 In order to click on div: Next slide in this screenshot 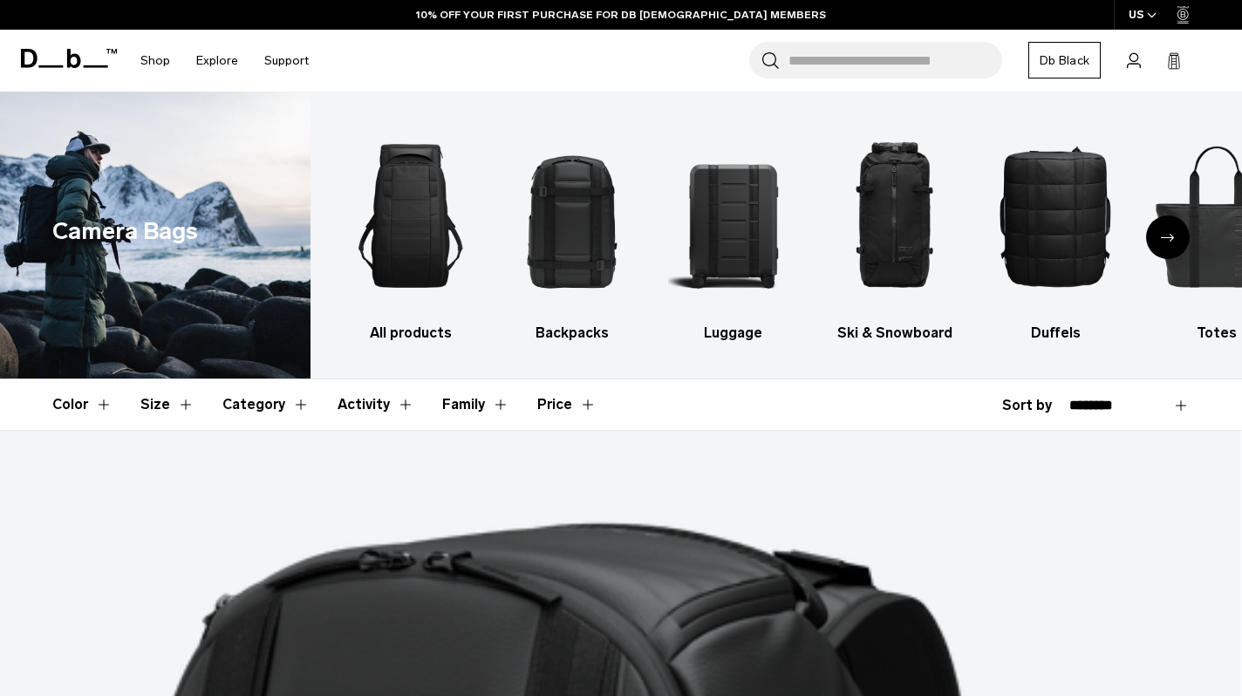, I will do `click(1168, 237)`.